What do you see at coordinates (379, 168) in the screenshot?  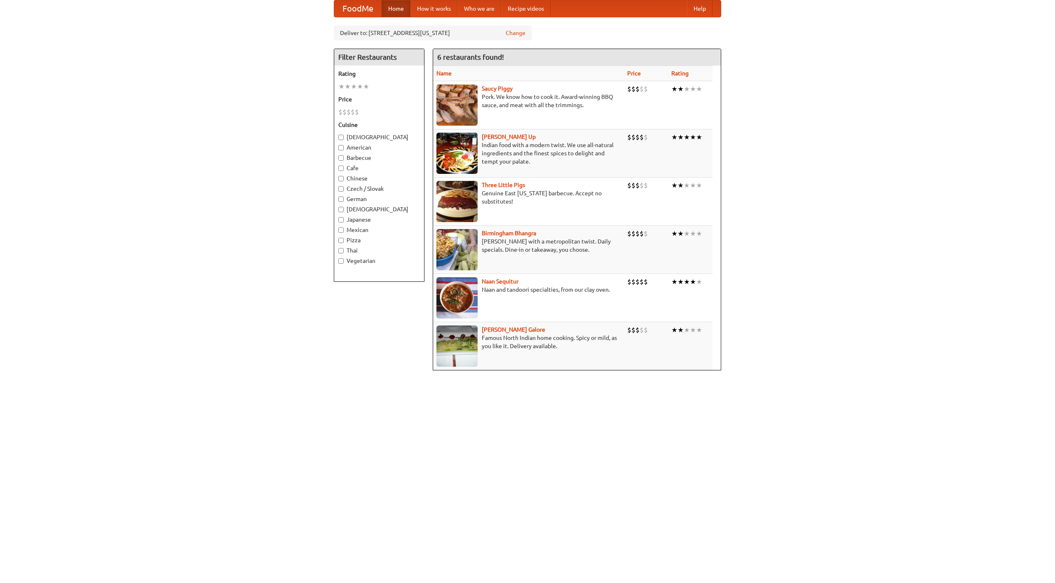 I see `label: Cafe` at bounding box center [379, 168].